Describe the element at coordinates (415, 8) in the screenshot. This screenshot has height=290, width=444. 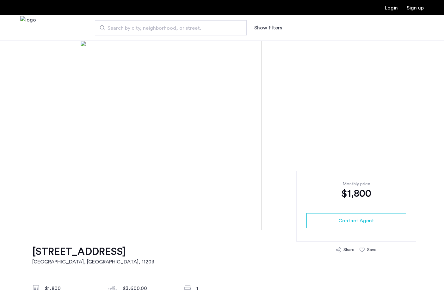
I see `a: Registration` at that location.